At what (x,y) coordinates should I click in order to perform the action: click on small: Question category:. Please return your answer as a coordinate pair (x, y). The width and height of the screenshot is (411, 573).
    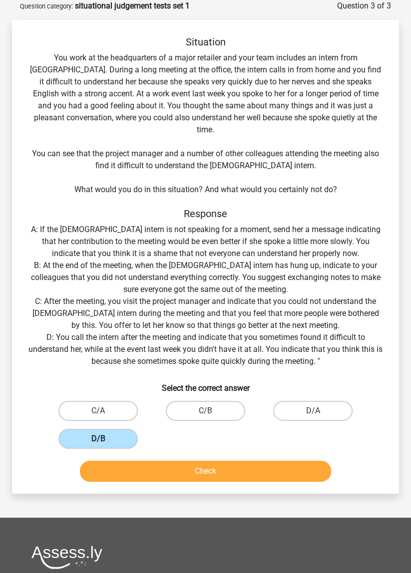
    Looking at the image, I should click on (46, 6).